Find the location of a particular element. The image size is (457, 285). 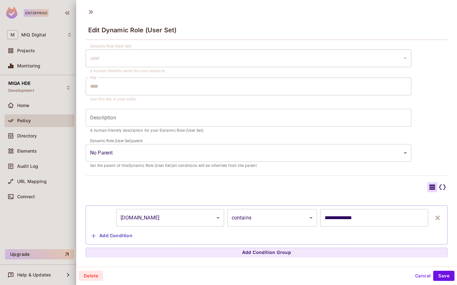

p: Use this key in your code. is located at coordinates (248, 100).